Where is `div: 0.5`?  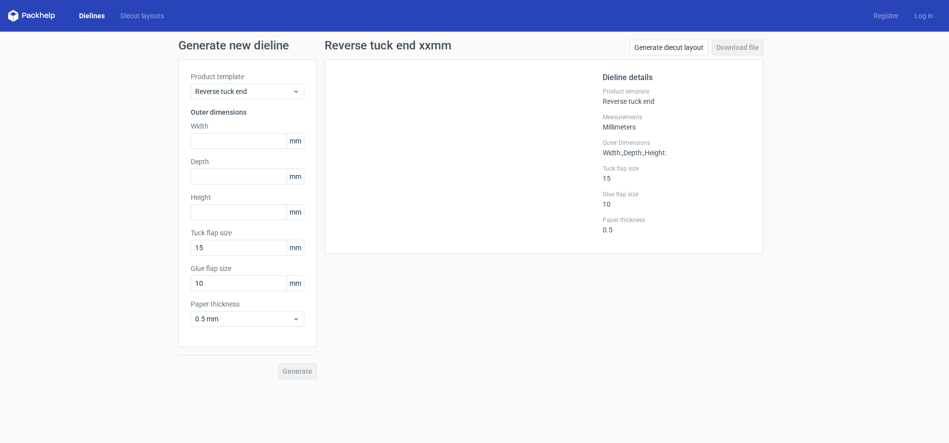
div: 0.5 is located at coordinates (677, 225).